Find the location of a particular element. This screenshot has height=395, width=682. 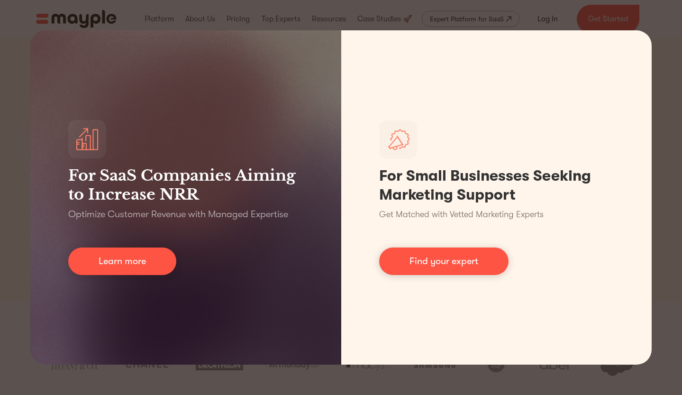

h1: For Small Businesses Seeking Marketing Support is located at coordinates (496, 185).